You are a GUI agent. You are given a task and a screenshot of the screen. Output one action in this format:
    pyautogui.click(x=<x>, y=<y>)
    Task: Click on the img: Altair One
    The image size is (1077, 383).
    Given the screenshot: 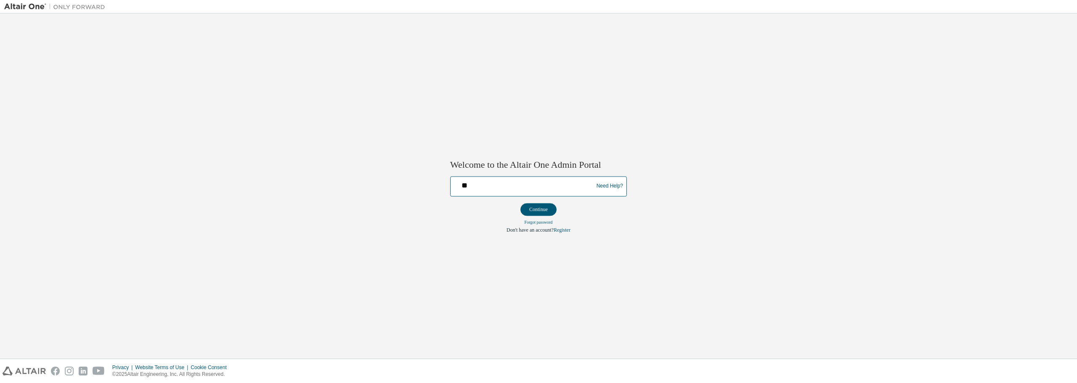 What is the action you would take?
    pyautogui.click(x=57, y=7)
    